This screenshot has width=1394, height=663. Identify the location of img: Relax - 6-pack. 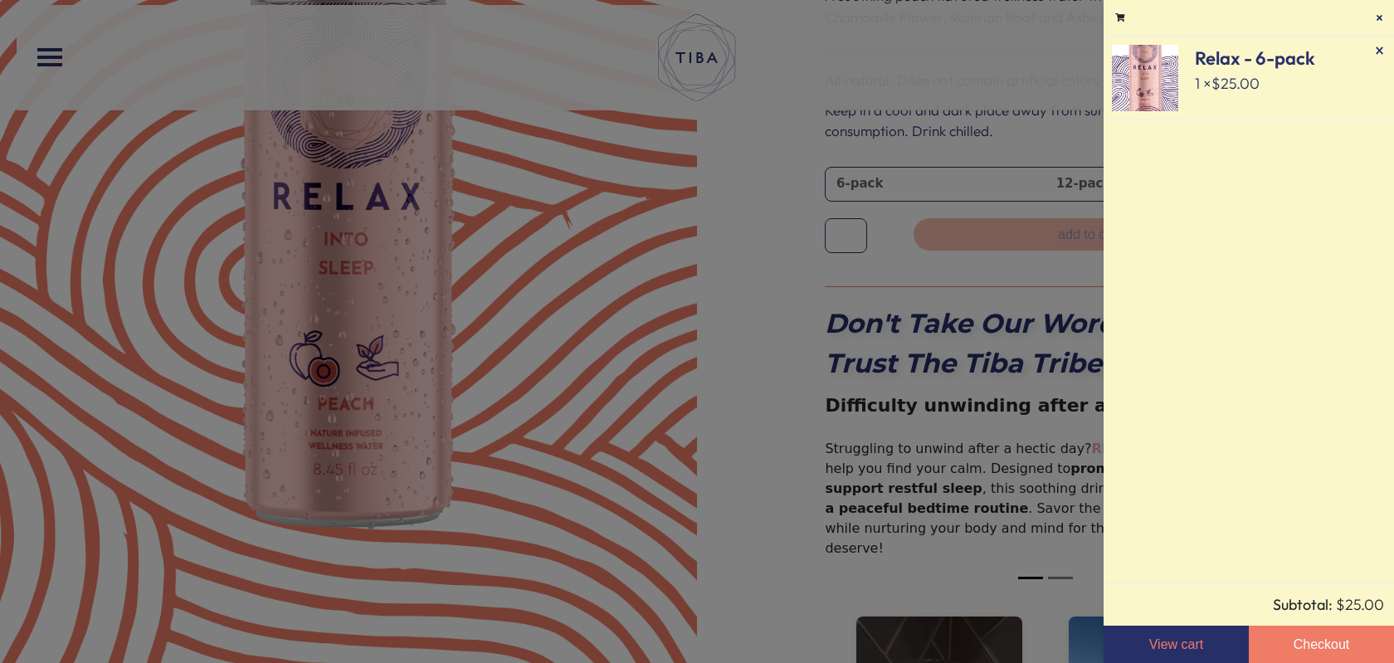
(1145, 78).